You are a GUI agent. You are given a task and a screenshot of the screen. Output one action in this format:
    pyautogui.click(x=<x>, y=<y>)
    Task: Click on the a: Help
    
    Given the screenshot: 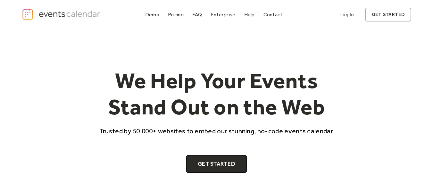 What is the action you would take?
    pyautogui.click(x=249, y=14)
    